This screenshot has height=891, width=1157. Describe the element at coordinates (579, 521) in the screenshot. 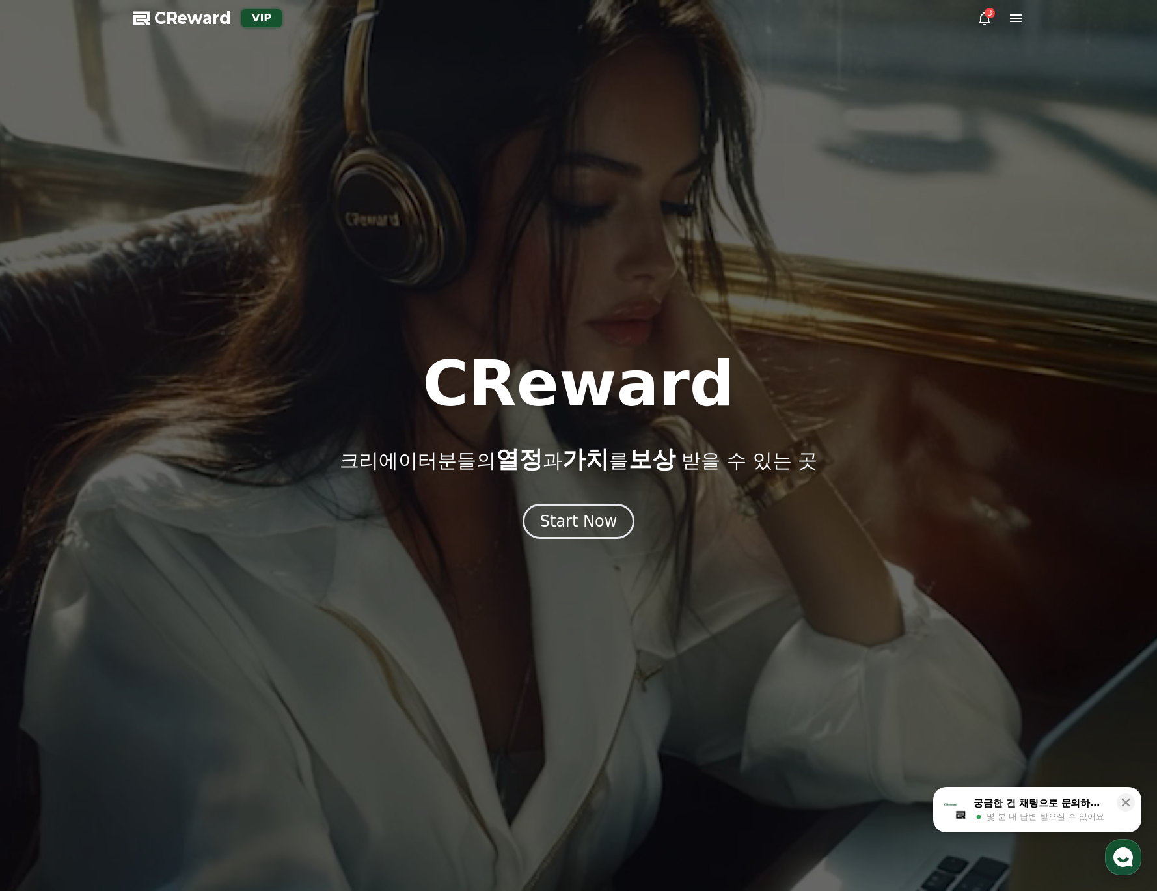

I see `div: Start Now` at that location.